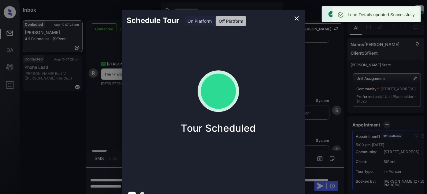 The width and height of the screenshot is (427, 194). Describe the element at coordinates (382, 15) in the screenshot. I see `div: Lead Details updated Successfully` at that location.